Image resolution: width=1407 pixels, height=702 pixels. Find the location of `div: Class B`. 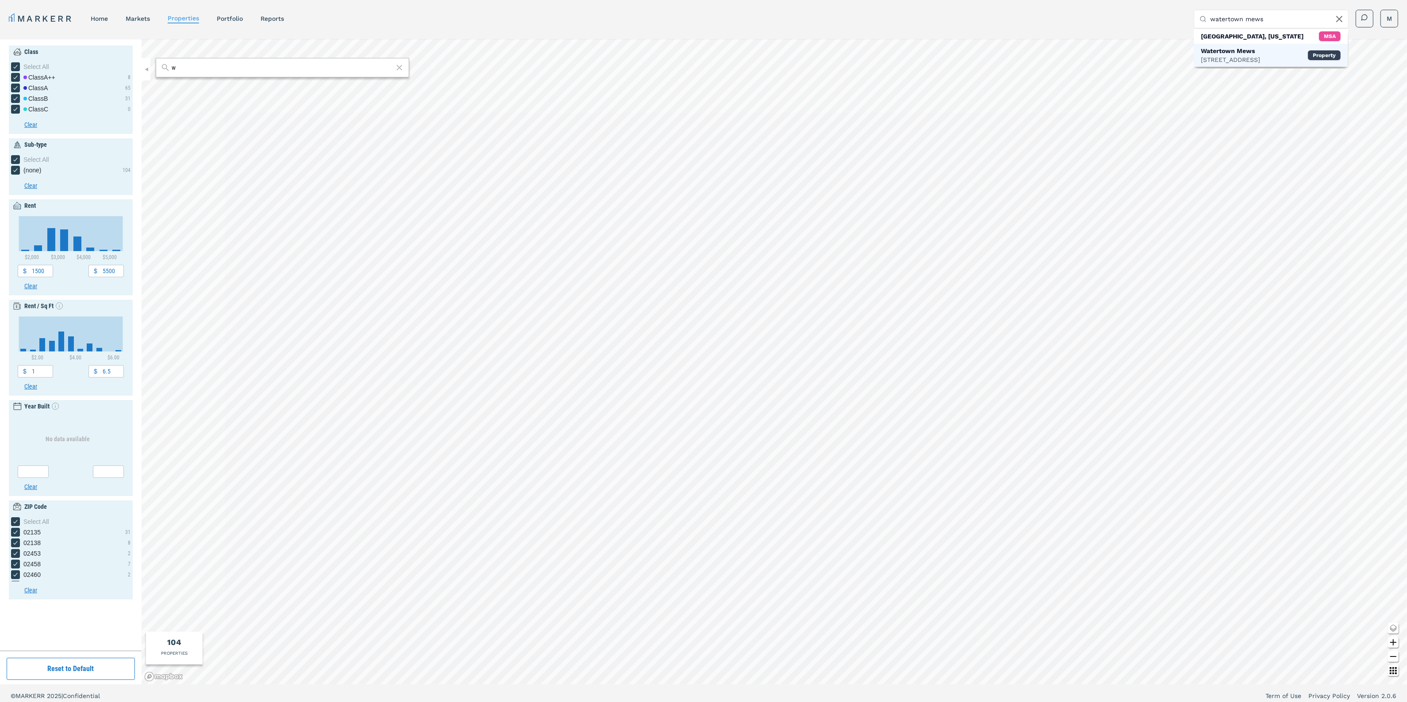

div: Class B is located at coordinates (35, 99).